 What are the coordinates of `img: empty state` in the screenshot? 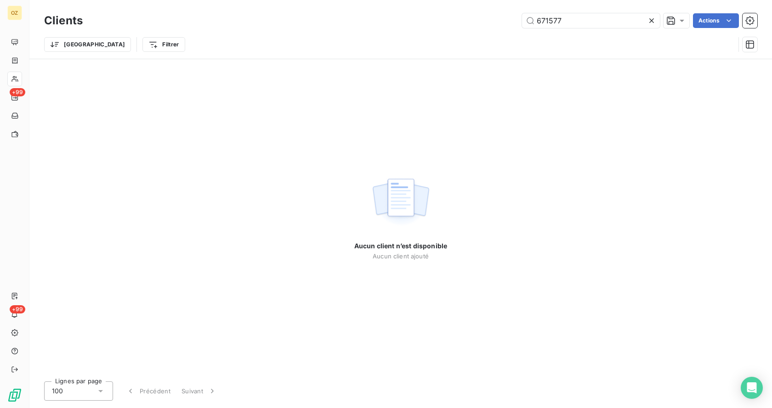 It's located at (401, 202).